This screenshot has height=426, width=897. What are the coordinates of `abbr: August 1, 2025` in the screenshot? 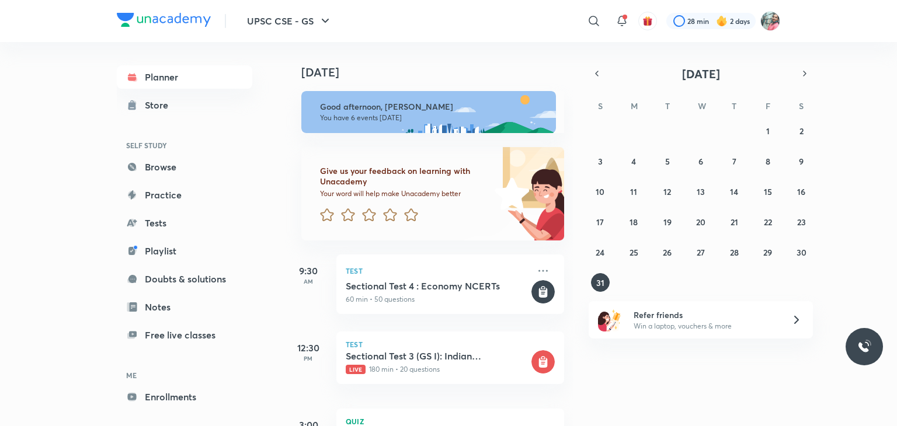 It's located at (768, 131).